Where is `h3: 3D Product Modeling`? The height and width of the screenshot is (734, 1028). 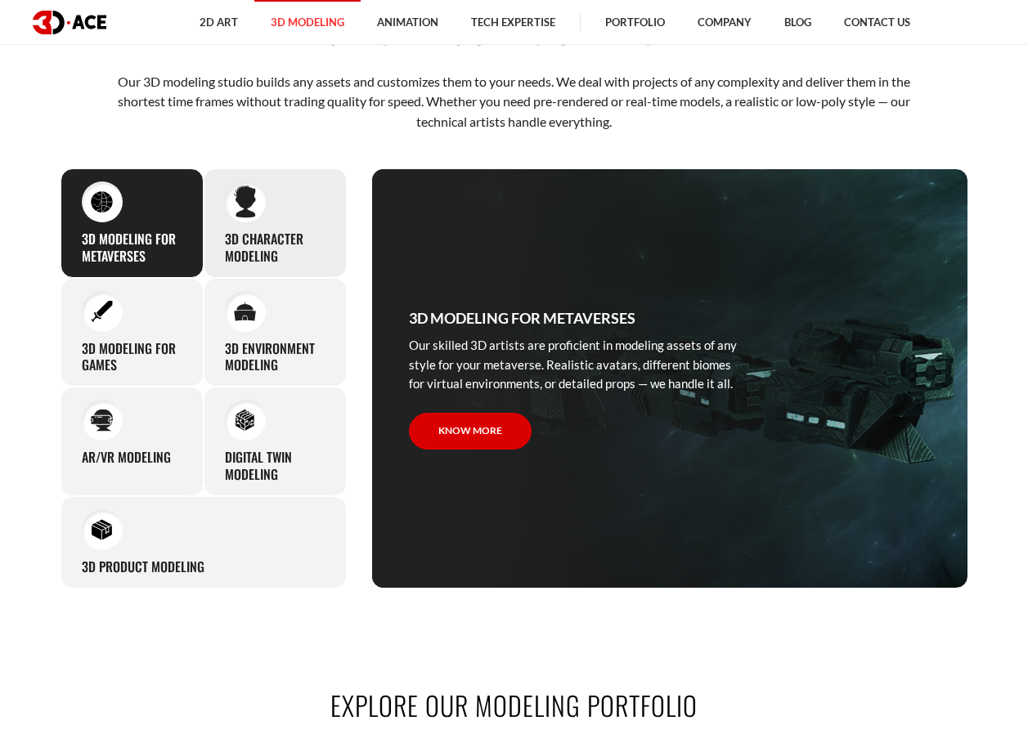 h3: 3D Product Modeling is located at coordinates (143, 567).